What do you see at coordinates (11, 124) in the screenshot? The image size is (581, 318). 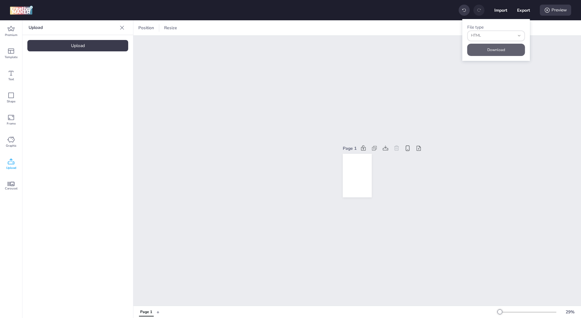 I see `span: Frame` at bounding box center [11, 124].